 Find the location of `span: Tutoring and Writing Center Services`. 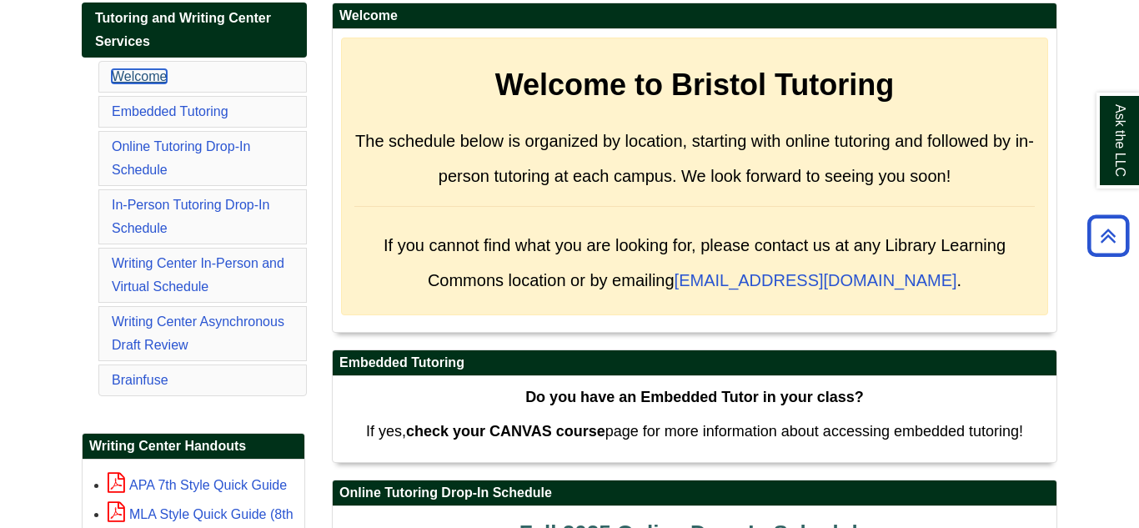

span: Tutoring and Writing Center Services is located at coordinates (183, 29).